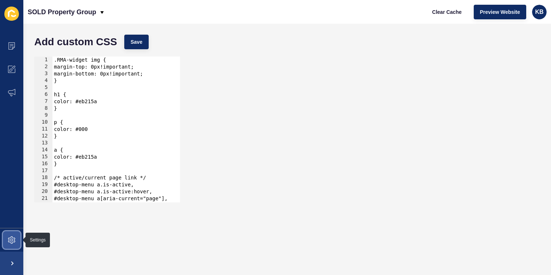 This screenshot has height=275, width=551. I want to click on div: 11, so click(43, 129).